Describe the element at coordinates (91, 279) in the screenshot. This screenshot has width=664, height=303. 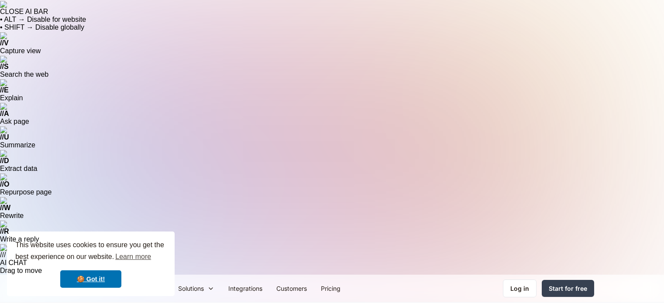
I see `a: dismiss cookie message` at that location.